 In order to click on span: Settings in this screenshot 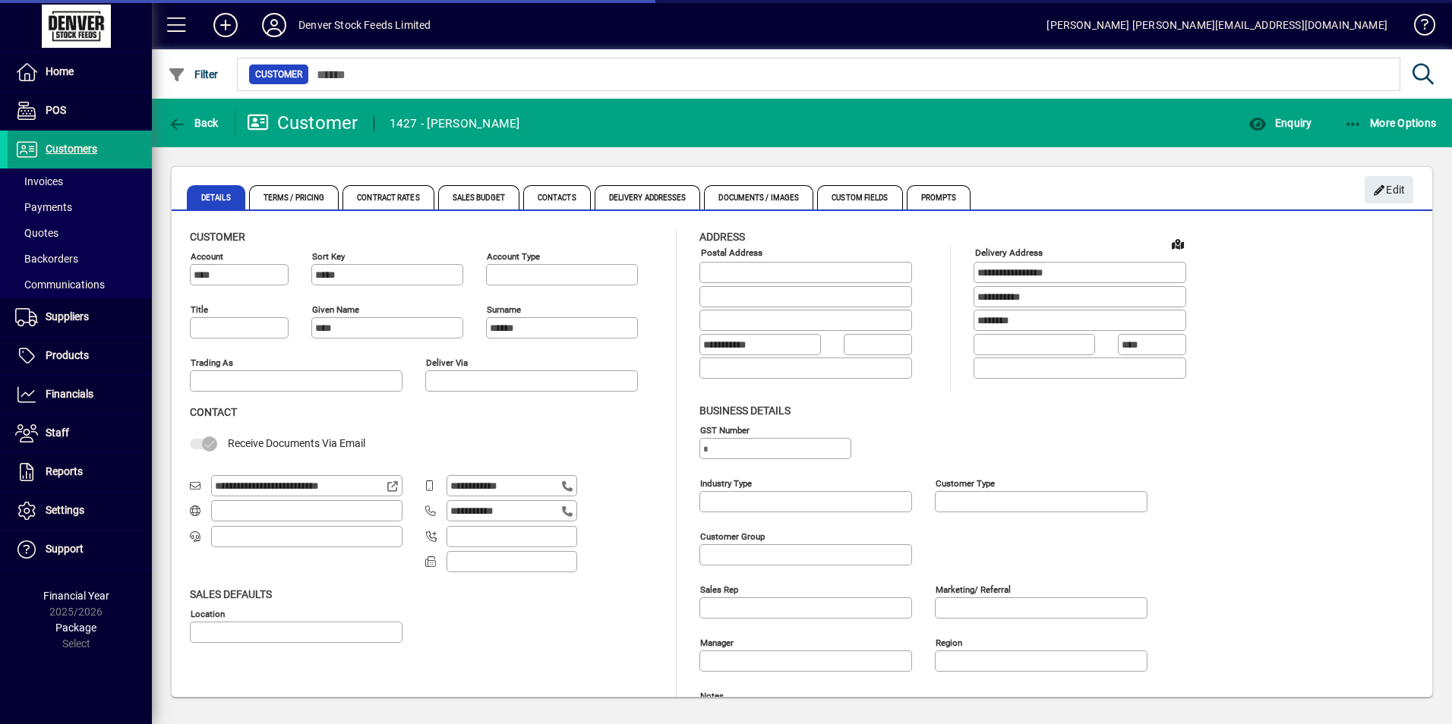, I will do `click(65, 510)`.